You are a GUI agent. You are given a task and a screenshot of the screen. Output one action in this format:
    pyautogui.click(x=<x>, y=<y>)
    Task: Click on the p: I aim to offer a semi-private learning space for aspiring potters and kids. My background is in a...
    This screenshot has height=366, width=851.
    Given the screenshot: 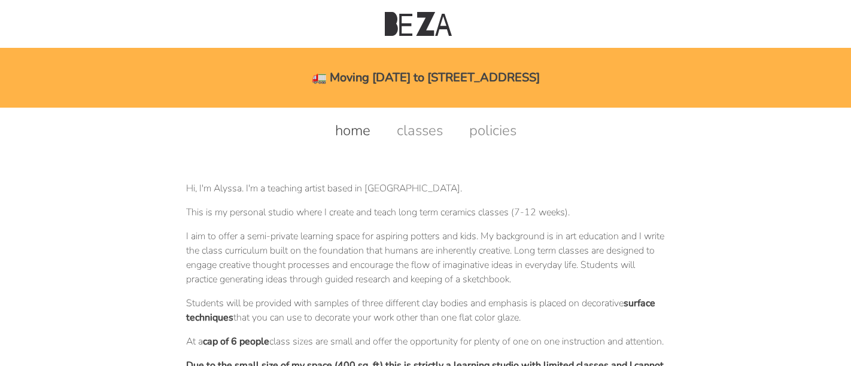 What is the action you would take?
    pyautogui.click(x=426, y=258)
    